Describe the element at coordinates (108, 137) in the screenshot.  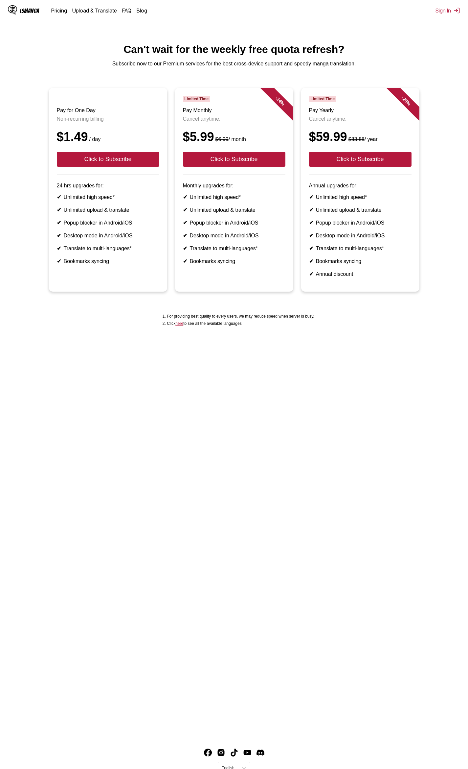
I see `div: $1.49` at that location.